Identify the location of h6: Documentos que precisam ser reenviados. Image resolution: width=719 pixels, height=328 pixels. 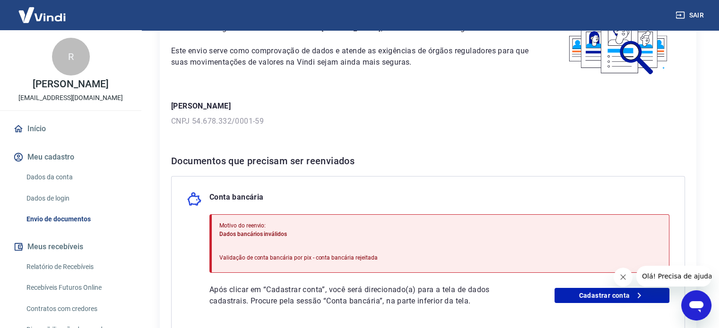
(428, 161).